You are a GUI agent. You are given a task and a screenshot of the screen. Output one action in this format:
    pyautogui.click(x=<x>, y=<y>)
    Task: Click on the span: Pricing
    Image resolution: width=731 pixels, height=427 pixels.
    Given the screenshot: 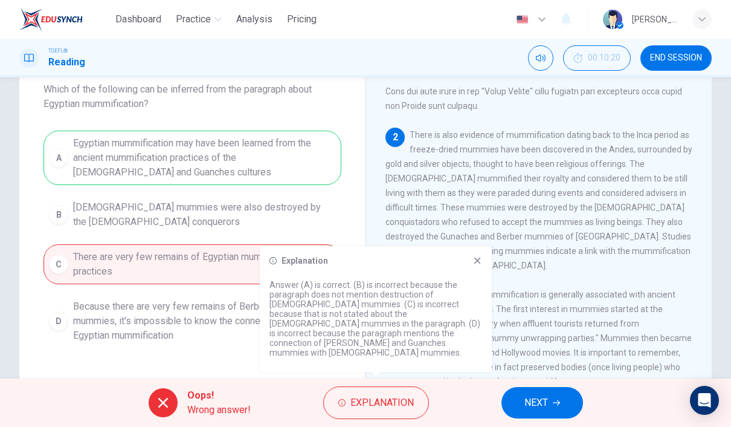 What is the action you would take?
    pyautogui.click(x=301, y=19)
    